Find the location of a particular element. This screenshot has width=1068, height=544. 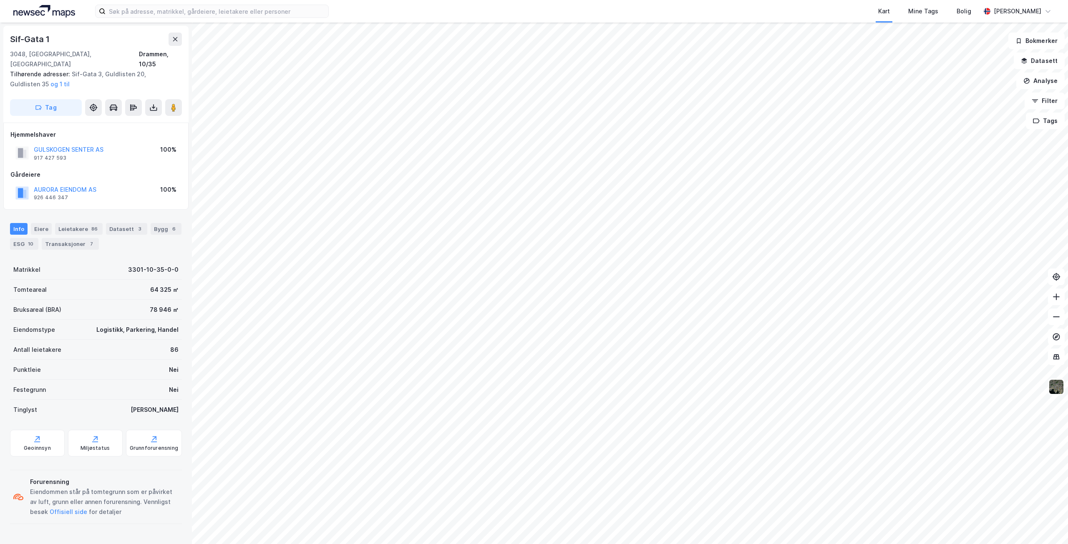

div: Info is located at coordinates (19, 229).